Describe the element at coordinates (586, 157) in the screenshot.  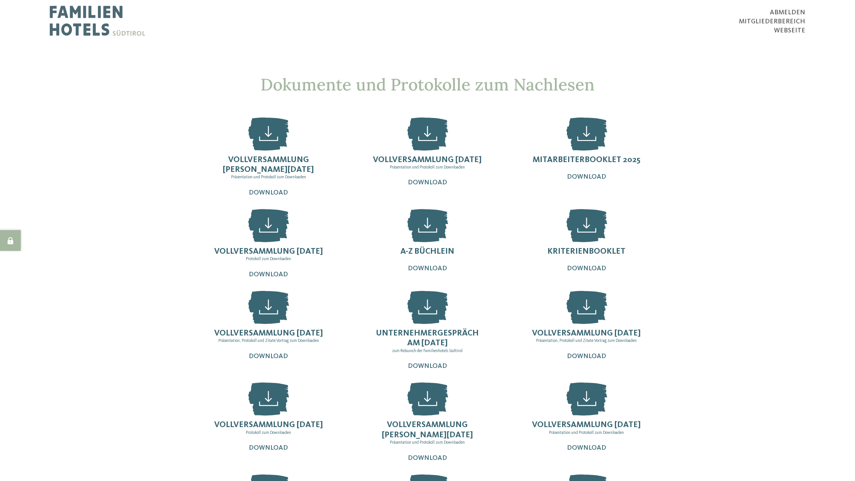
I see `a: Mitarbeiterbooklet 2025 Download` at that location.